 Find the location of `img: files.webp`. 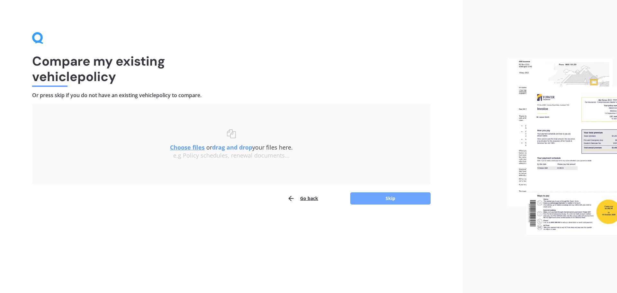

img: files.webp is located at coordinates (562, 146).